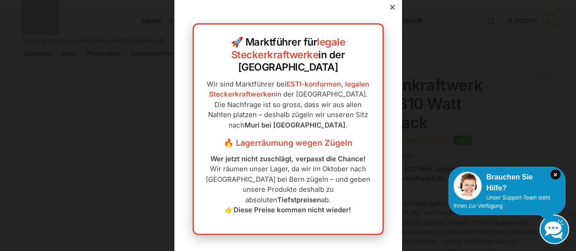 This screenshot has width=576, height=251. What do you see at coordinates (289, 89) in the screenshot?
I see `a: ESTI-konformen, legalen Steckerkraftwerken` at bounding box center [289, 89].